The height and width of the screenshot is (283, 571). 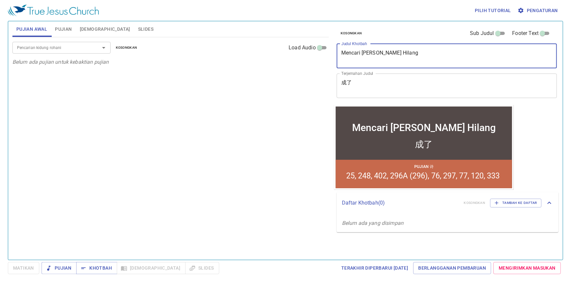 I want to click on span: Slides, so click(x=146, y=29).